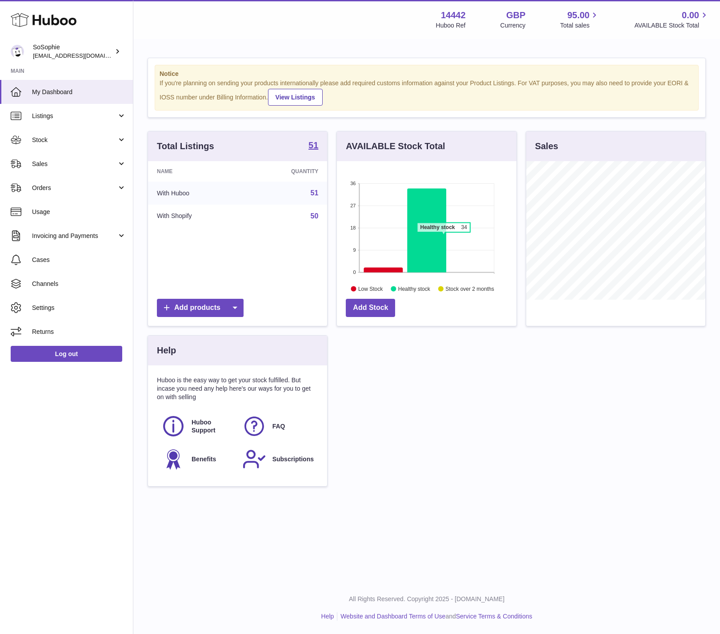 Image resolution: width=720 pixels, height=634 pixels. I want to click on span: 0.00, so click(690, 15).